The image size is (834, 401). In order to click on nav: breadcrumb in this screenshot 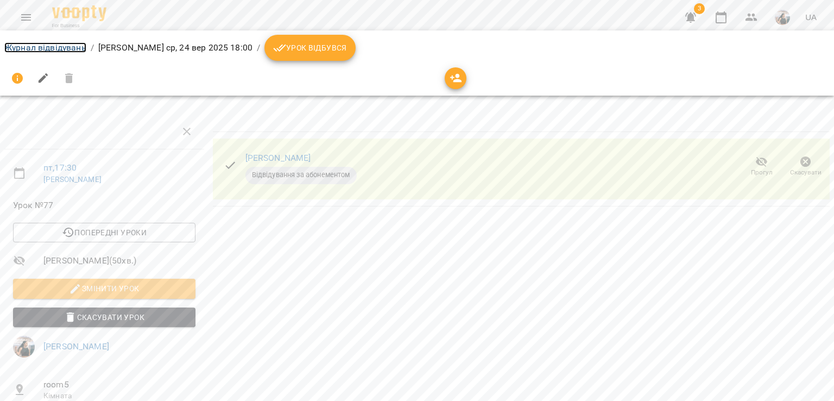, I will do `click(417, 48)`.